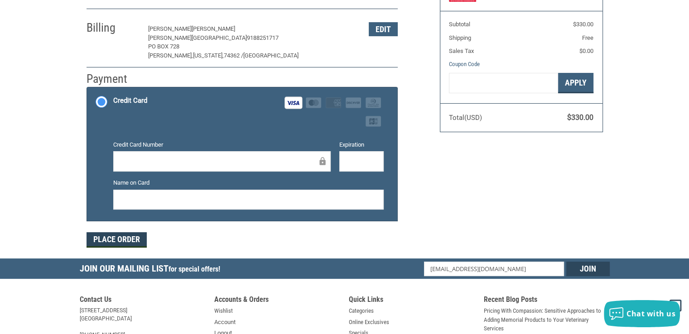  What do you see at coordinates (222, 145) in the screenshot?
I see `label: Credit Card Number` at bounding box center [222, 145].